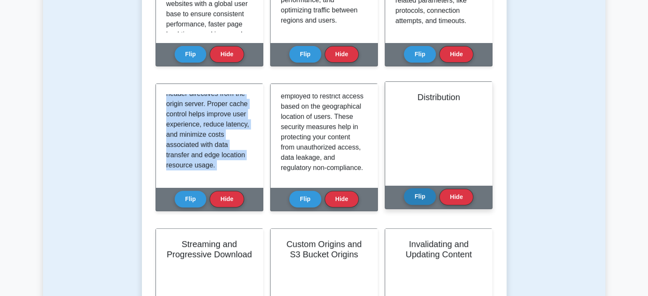 Image resolution: width=648 pixels, height=296 pixels. Describe the element at coordinates (438, 249) in the screenshot. I see `h2: Invalidating and Updating Content` at that location.